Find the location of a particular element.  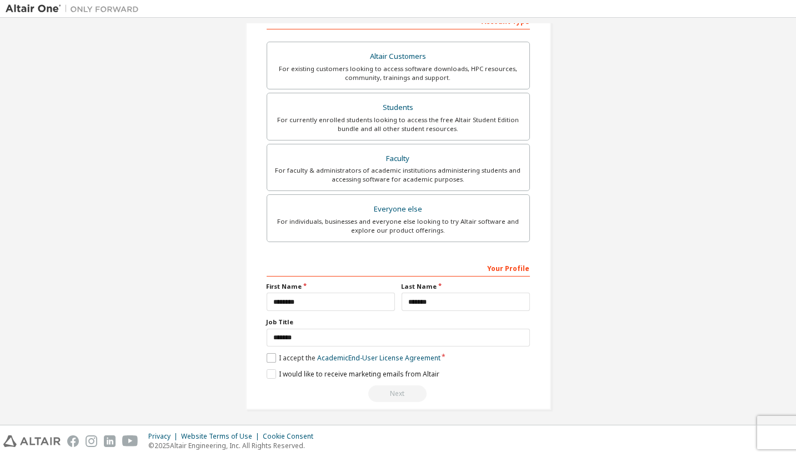

div: For currently enrolled students looking to access the free Altair Student Edition bundle and all ... is located at coordinates (398, 124).